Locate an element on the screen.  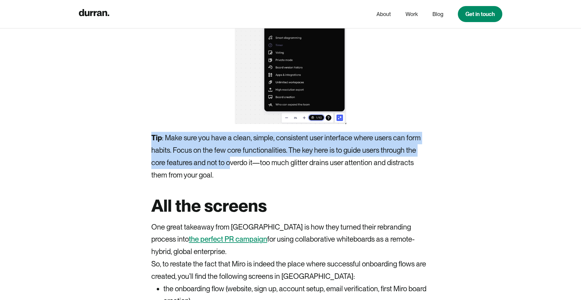
a: Get in touch is located at coordinates (480, 14).